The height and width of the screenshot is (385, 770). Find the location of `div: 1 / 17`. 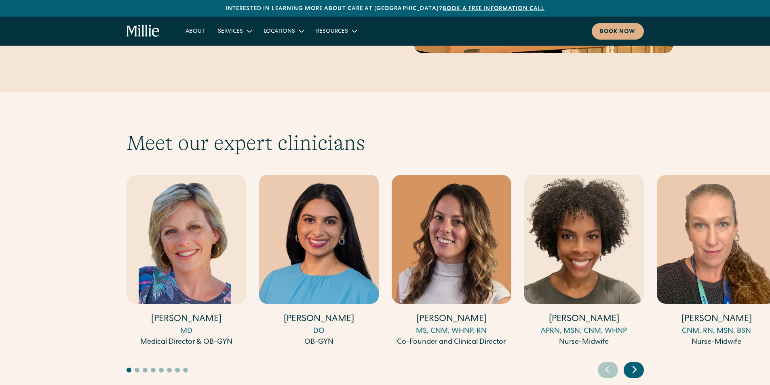

div: 1 / 17 is located at coordinates (186, 262).